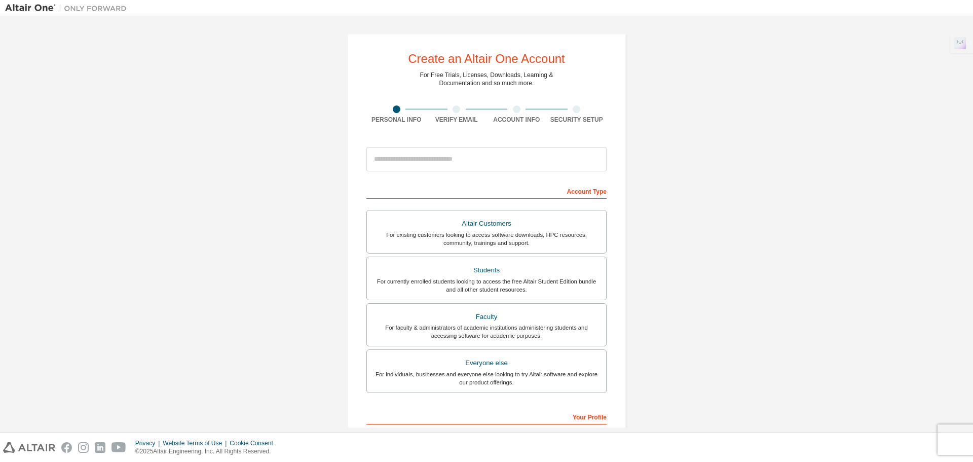 The width and height of the screenshot is (973, 462). What do you see at coordinates (66, 447) in the screenshot?
I see `img: facebook.svg` at bounding box center [66, 447].